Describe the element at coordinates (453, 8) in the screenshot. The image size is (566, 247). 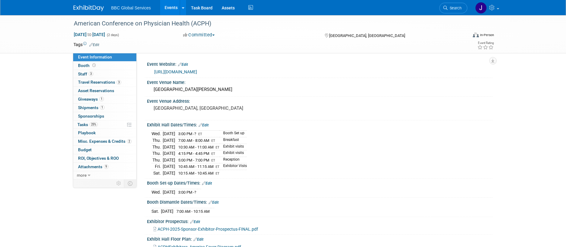
I see `a: Search` at that location.